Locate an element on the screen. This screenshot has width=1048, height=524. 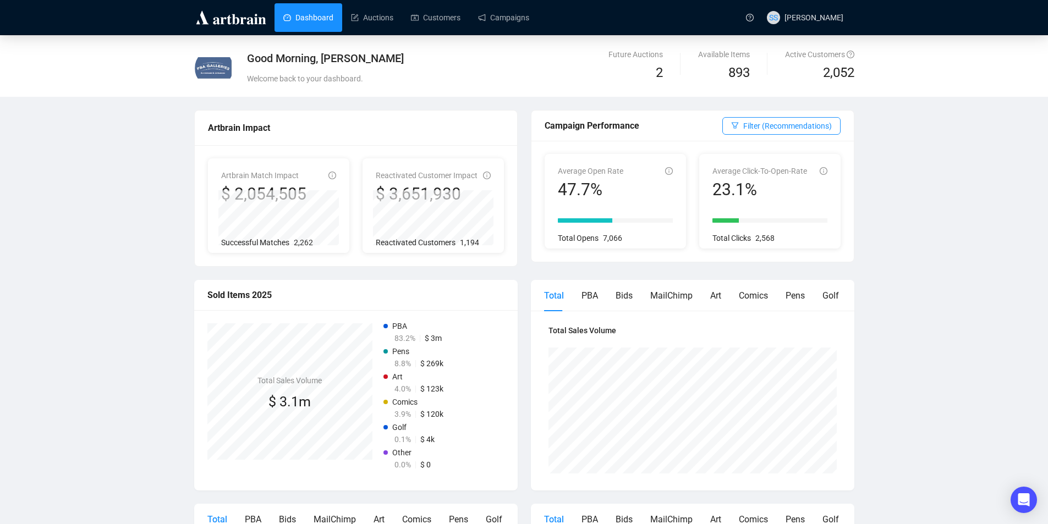
span: SS is located at coordinates (773, 18).